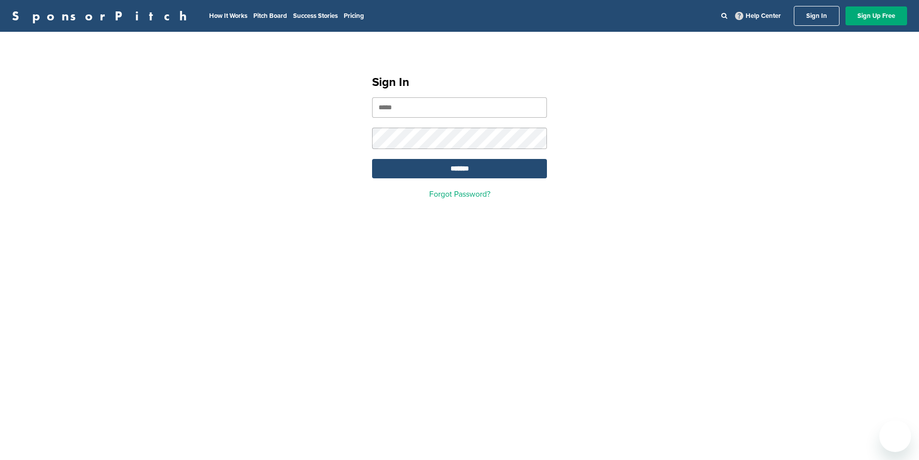 This screenshot has width=919, height=460. I want to click on h1: Sign In, so click(459, 82).